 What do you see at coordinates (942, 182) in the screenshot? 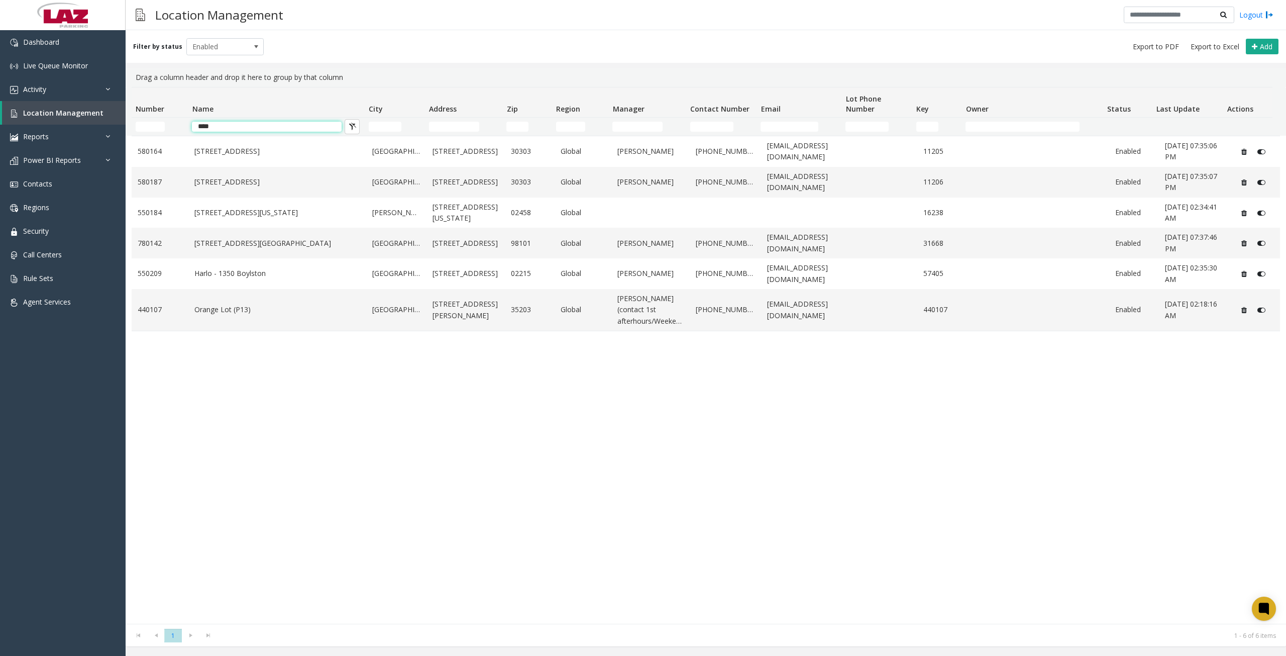
I see `a: 11206` at bounding box center [942, 182].